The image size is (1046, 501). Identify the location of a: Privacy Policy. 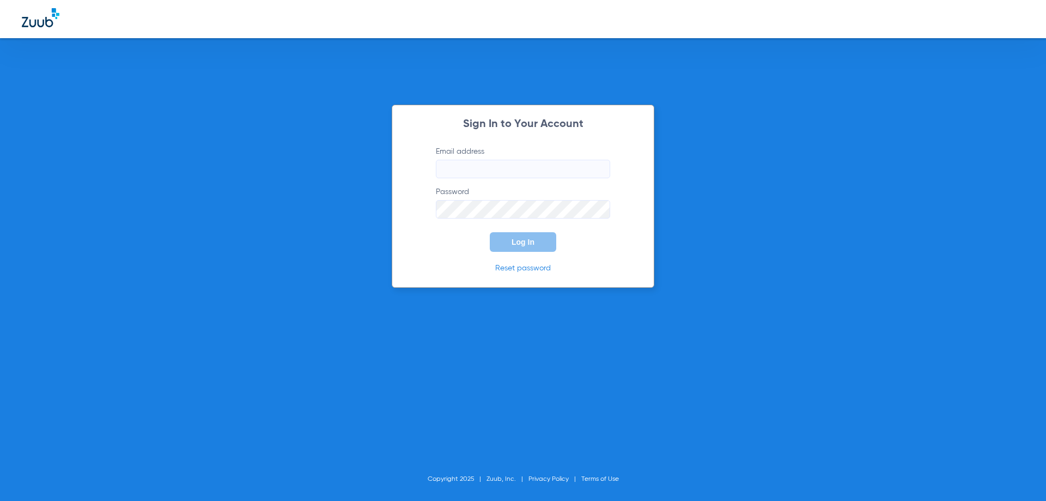
(549, 479).